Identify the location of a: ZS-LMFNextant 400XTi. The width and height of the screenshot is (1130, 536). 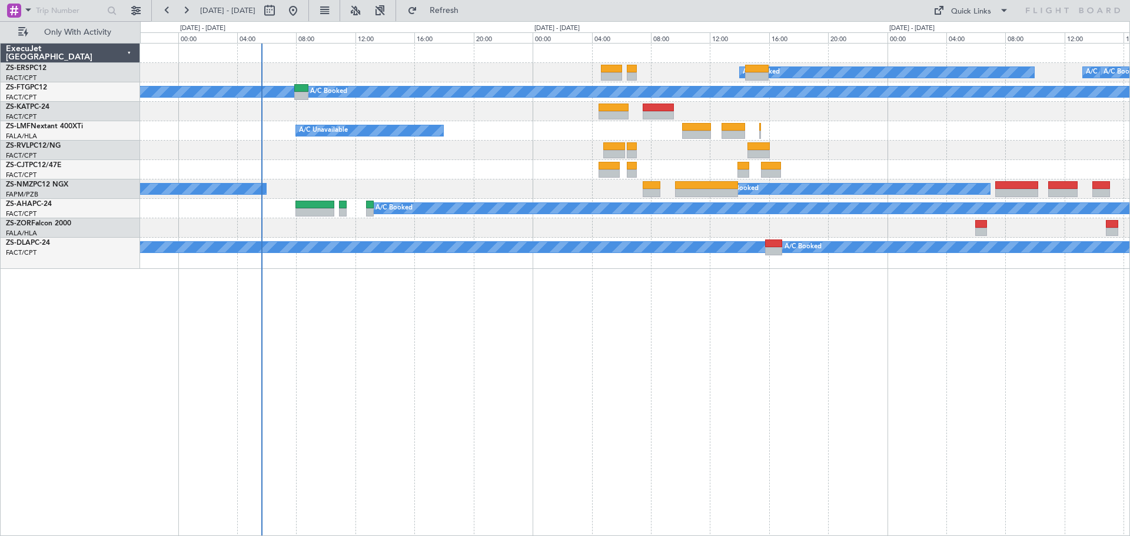
(44, 127).